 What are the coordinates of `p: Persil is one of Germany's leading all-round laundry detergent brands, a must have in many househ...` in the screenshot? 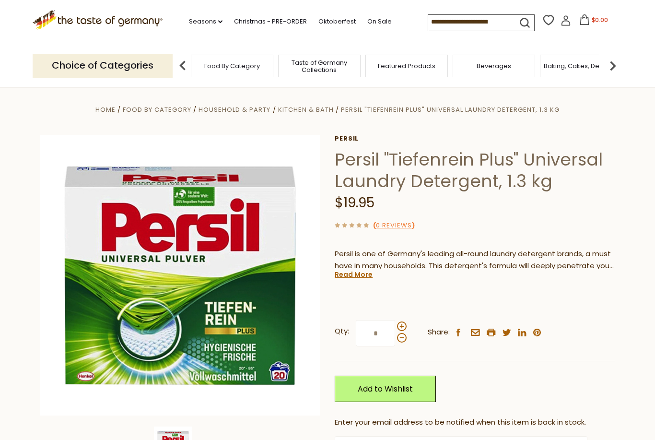 It's located at (475, 260).